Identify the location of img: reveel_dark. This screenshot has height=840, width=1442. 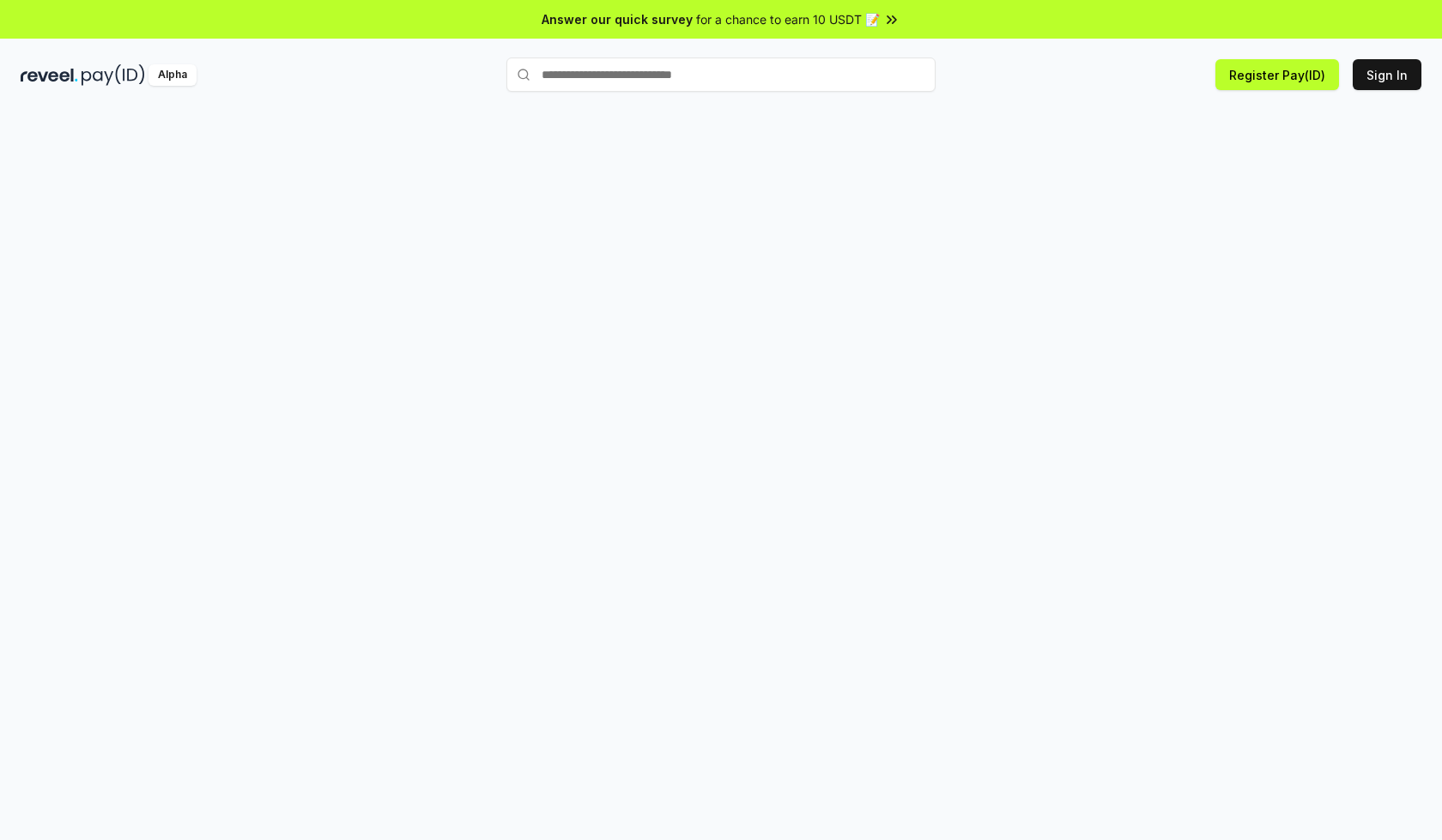
(49, 75).